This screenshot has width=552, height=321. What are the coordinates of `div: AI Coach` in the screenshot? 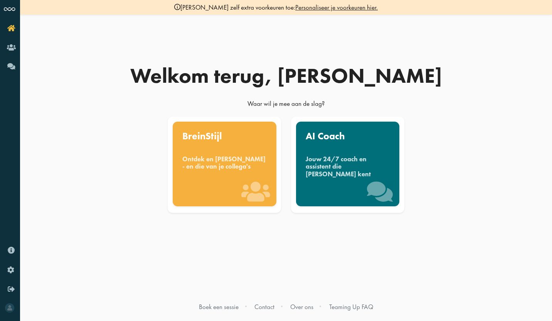 It's located at (348, 136).